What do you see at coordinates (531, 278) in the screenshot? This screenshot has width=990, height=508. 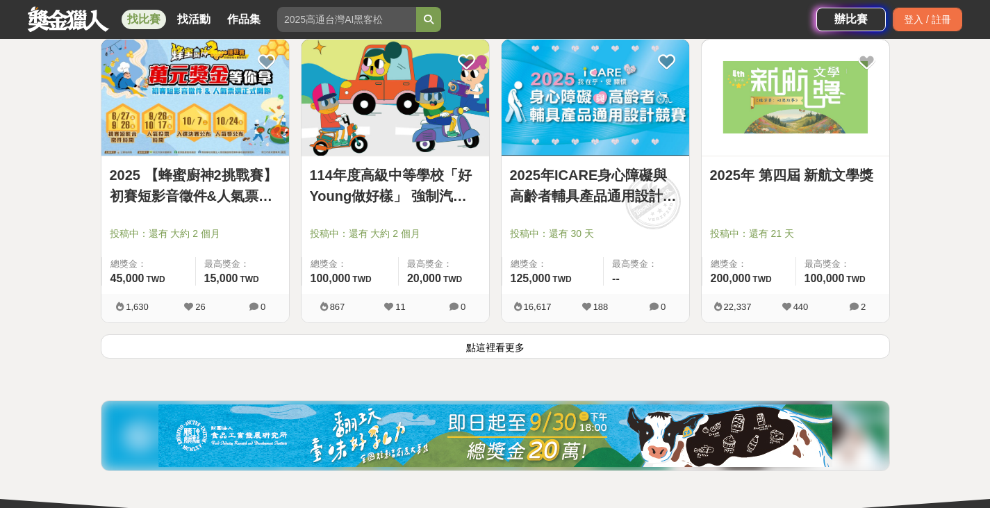 I see `span: 125,000` at bounding box center [531, 278].